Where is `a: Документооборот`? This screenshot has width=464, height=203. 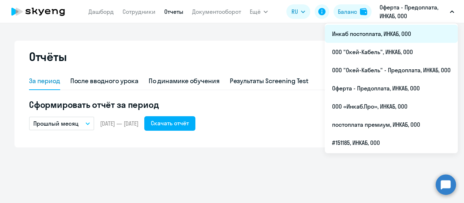
a: Документооборот is located at coordinates (216, 12).